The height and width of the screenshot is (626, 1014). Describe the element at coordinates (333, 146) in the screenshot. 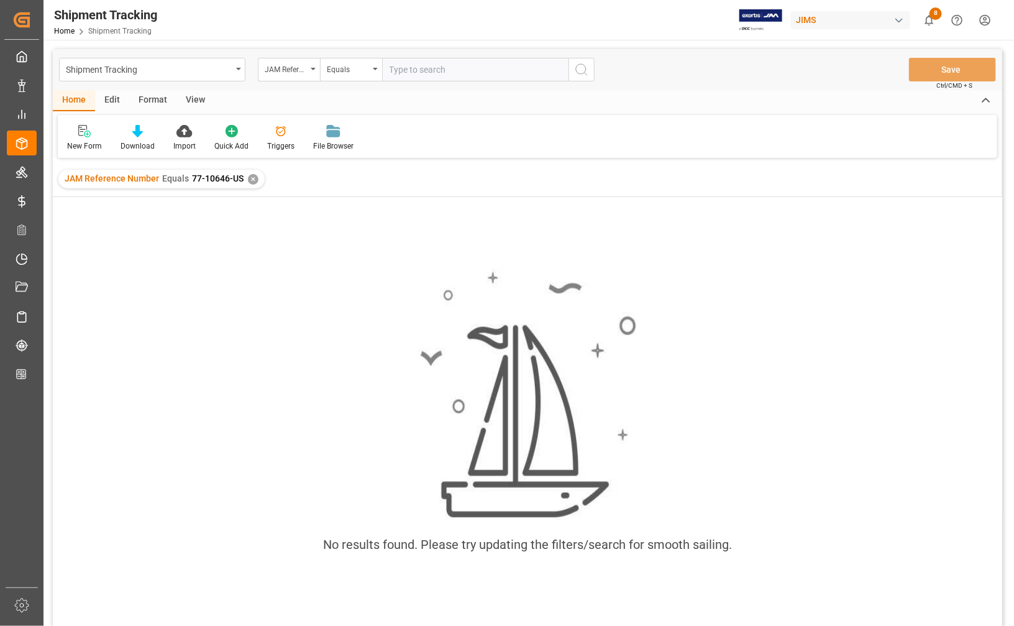

I see `div: File Browser` at that location.